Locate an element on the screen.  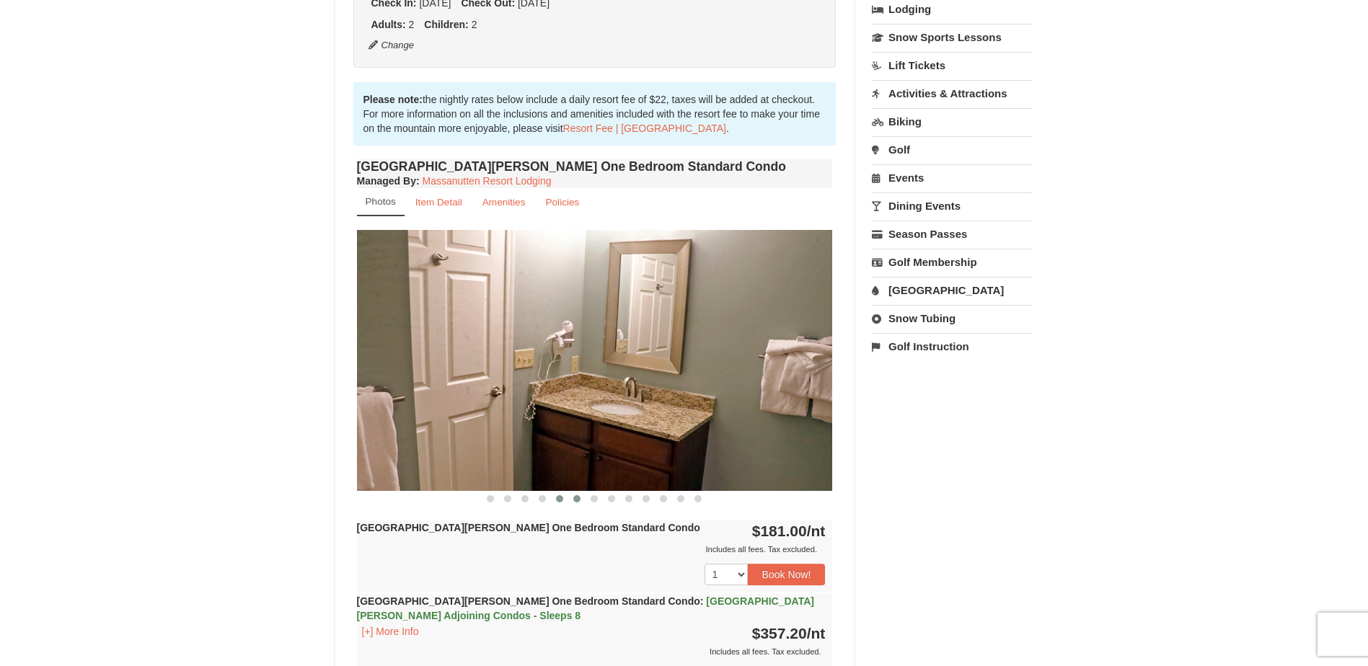
img: 18876286-192-1d41a47c.jpg is located at coordinates (595, 360).